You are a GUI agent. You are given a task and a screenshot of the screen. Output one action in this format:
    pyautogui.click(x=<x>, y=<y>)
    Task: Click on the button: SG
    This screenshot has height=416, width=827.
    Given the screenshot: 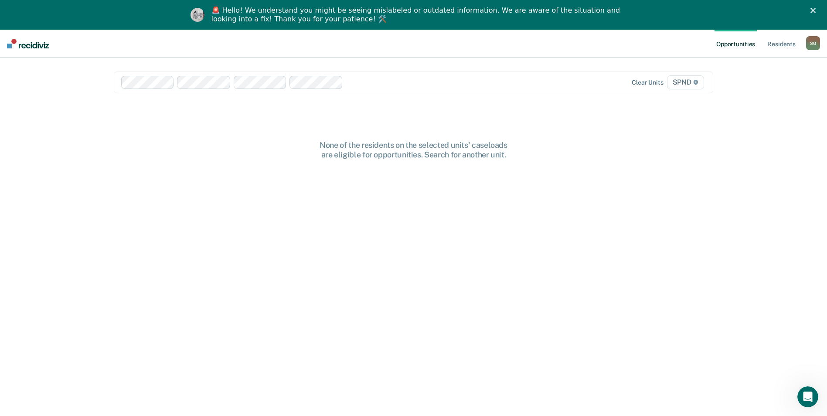 What is the action you would take?
    pyautogui.click(x=813, y=43)
    